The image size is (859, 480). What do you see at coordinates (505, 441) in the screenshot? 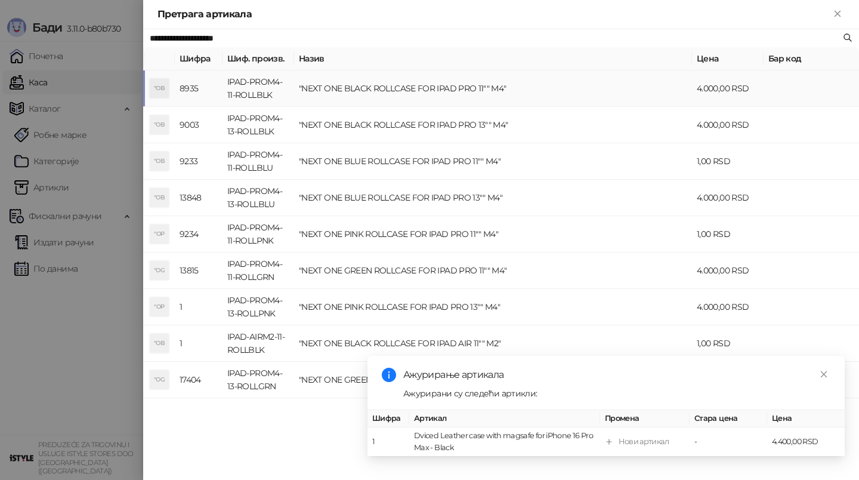
I see `td: Dviced Leather case with magsafe for iPhone 16 Pro Max - Black` at bounding box center [505, 441].